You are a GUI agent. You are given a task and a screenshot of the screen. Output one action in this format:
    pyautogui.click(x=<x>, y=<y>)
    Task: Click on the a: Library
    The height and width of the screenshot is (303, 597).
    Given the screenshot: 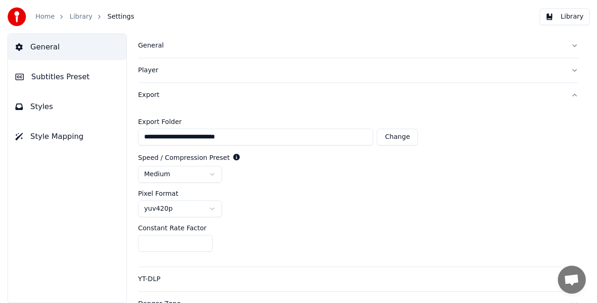 What is the action you would take?
    pyautogui.click(x=81, y=17)
    